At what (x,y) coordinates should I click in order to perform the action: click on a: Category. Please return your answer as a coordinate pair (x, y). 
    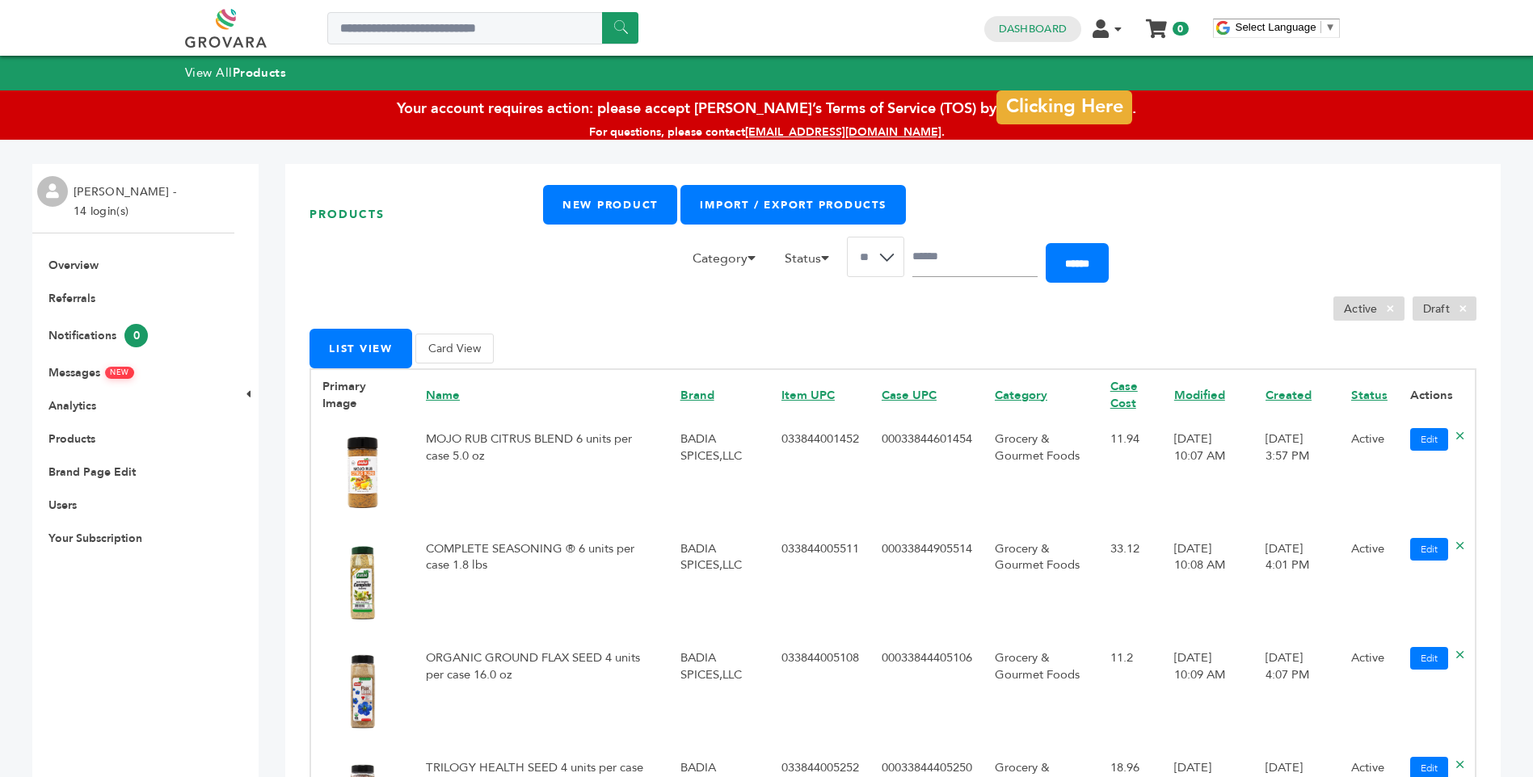
    Looking at the image, I should click on (1021, 395).